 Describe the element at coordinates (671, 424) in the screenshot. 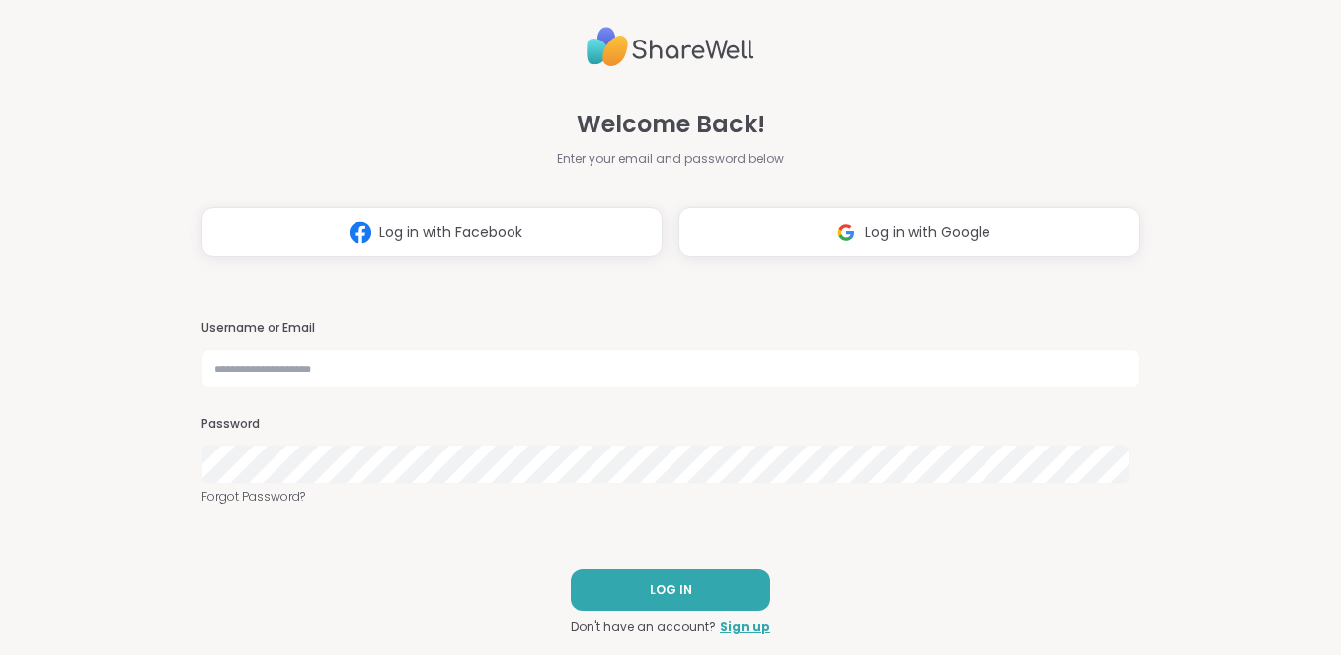

I see `h3: Password` at that location.